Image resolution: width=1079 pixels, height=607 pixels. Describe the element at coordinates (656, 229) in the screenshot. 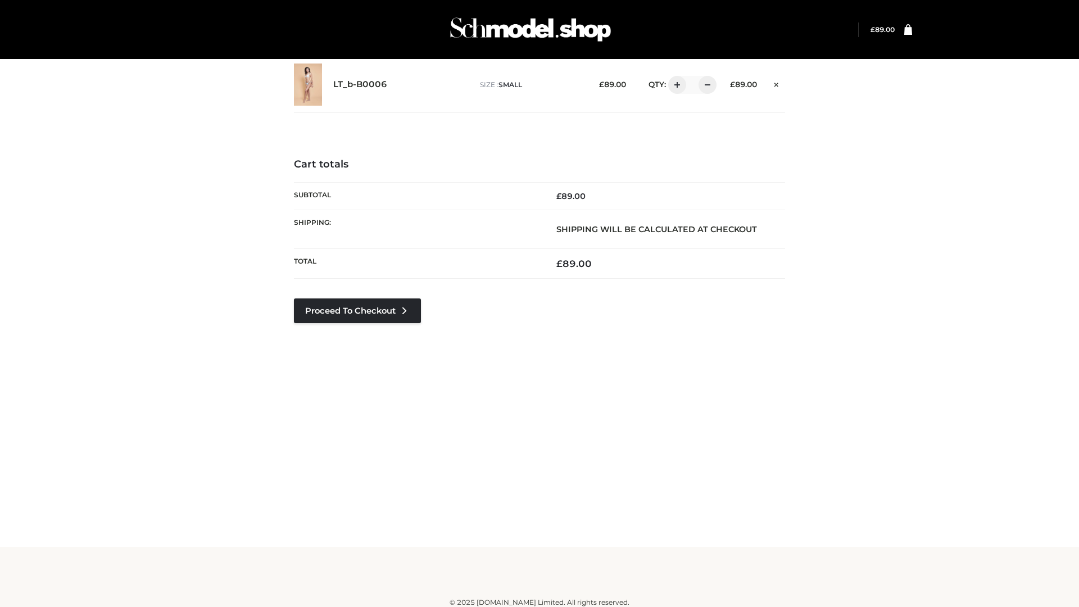

I see `strong: Shipping will be calculated at checkout` at that location.